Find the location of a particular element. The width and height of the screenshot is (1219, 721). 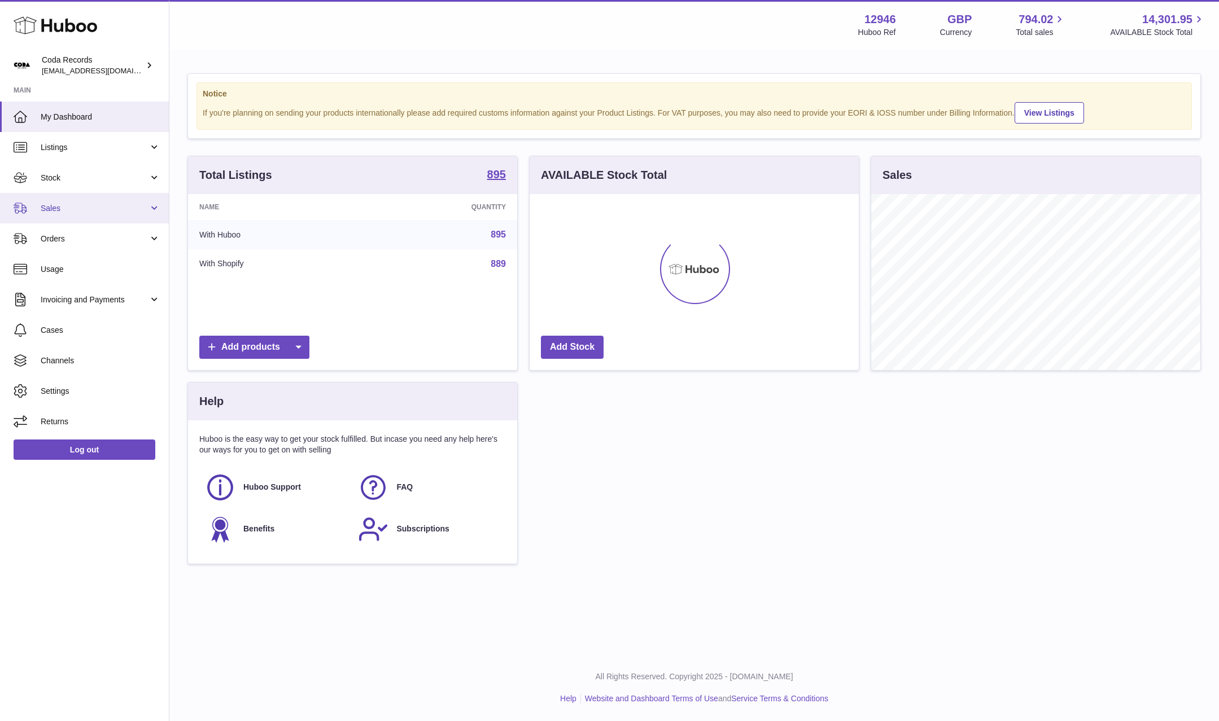

p: Huboo is the easy way to get your stock fulfilled. But incase you need any help here's our ways f... is located at coordinates (352, 445).